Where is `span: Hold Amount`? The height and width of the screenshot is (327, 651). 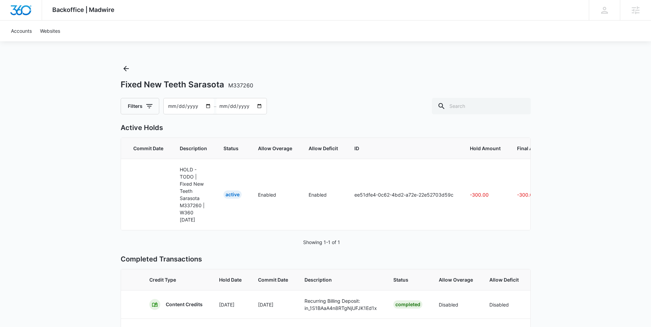 span: Hold Amount is located at coordinates (485, 148).